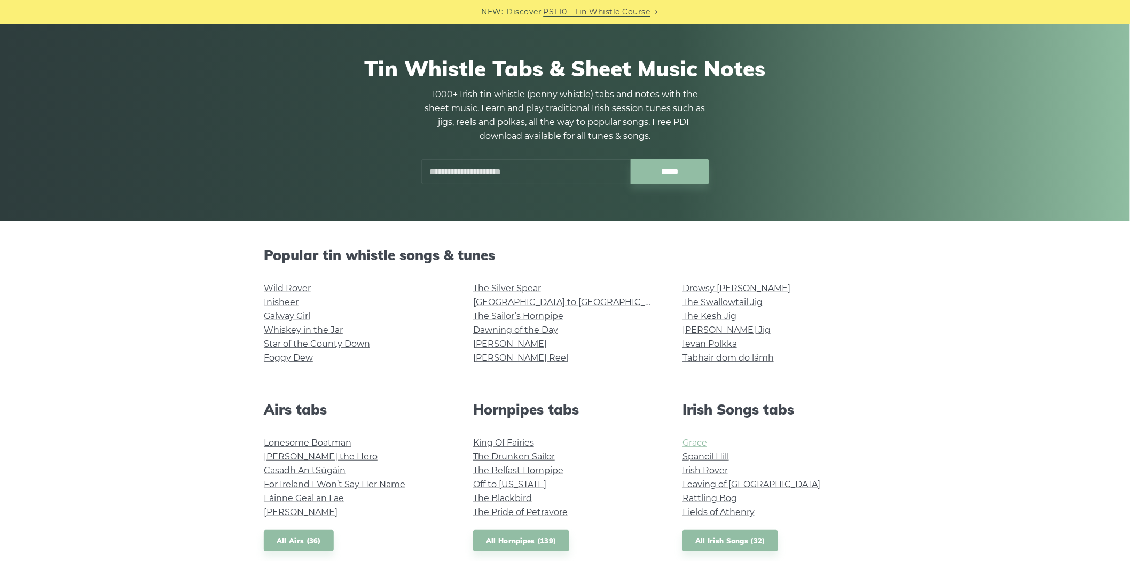 The width and height of the screenshot is (1130, 561). Describe the element at coordinates (289, 357) in the screenshot. I see `a: Foggy Dew` at that location.